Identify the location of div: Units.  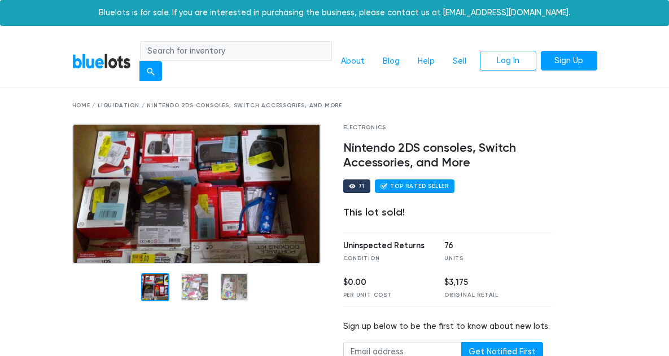
(486, 258).